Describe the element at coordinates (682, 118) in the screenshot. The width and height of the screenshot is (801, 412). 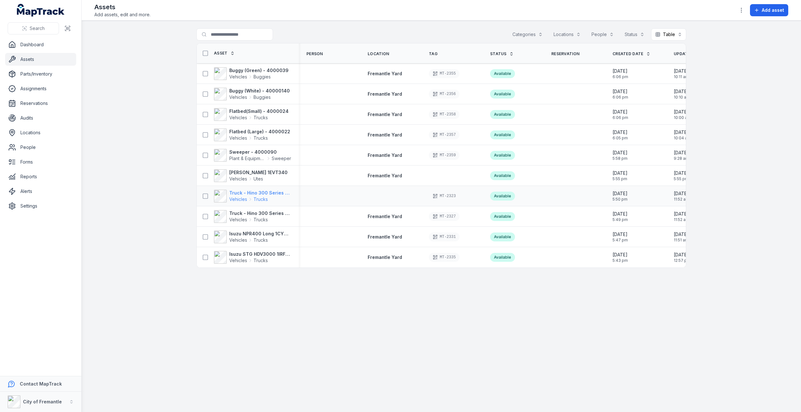
I see `span: 10:00 am` at that location.